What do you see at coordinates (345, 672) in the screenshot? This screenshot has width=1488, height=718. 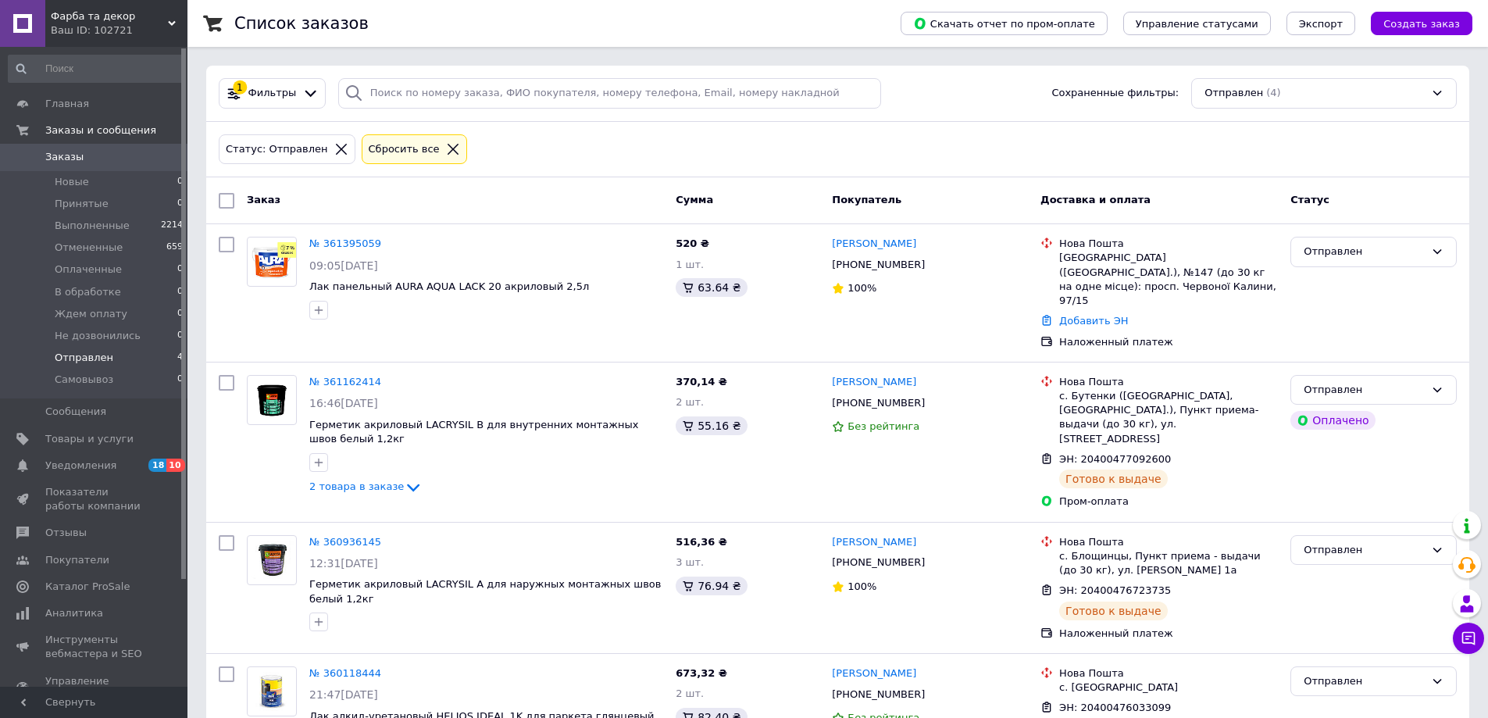 I see `a: № 360118444` at bounding box center [345, 672].